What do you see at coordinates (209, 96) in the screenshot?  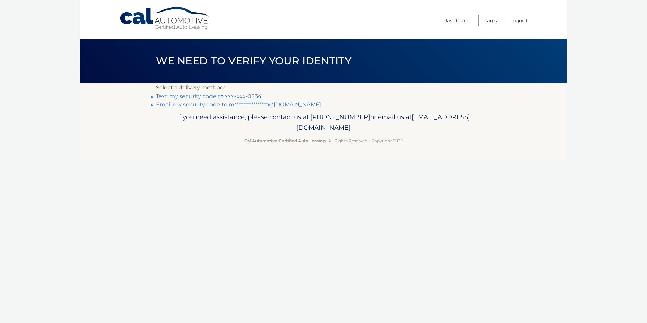 I see `a: Text my security code to xxx-xxx-0534` at bounding box center [209, 96].